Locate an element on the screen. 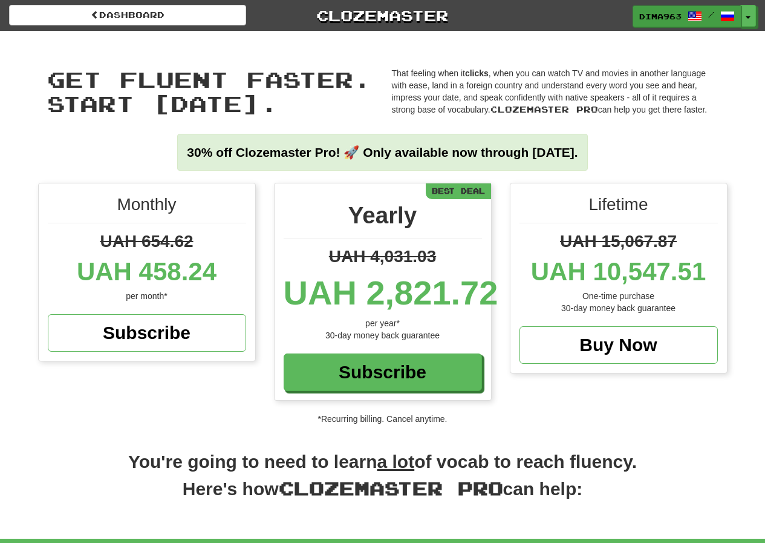  span: UAH 4,031.03 is located at coordinates (382, 256).